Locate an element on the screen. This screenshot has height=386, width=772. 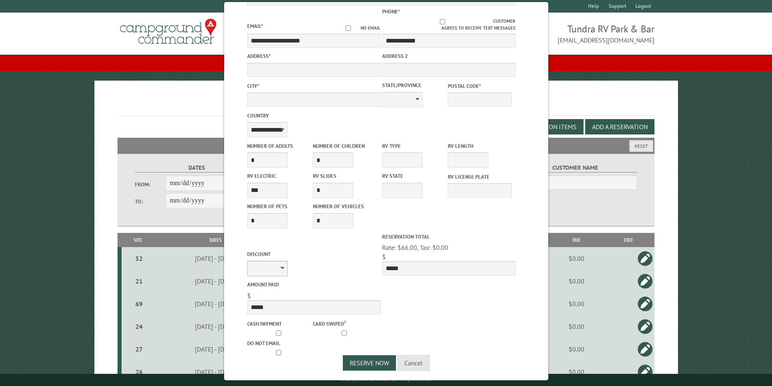
label: Card swiped is located at coordinates (345, 323).